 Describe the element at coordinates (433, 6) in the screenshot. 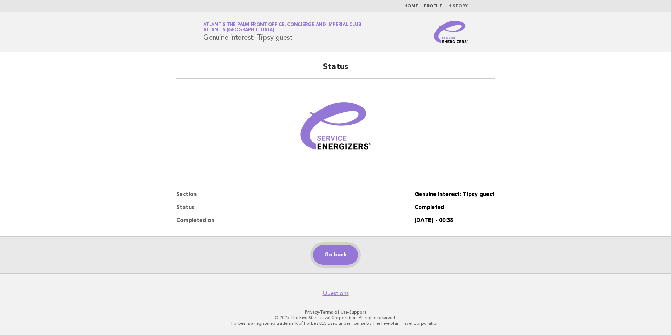

I see `a: Profile` at that location.